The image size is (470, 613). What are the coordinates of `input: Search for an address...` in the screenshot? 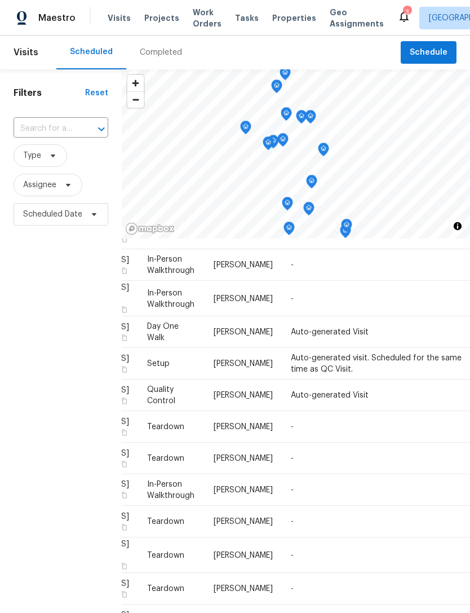 It's located at (45, 129).